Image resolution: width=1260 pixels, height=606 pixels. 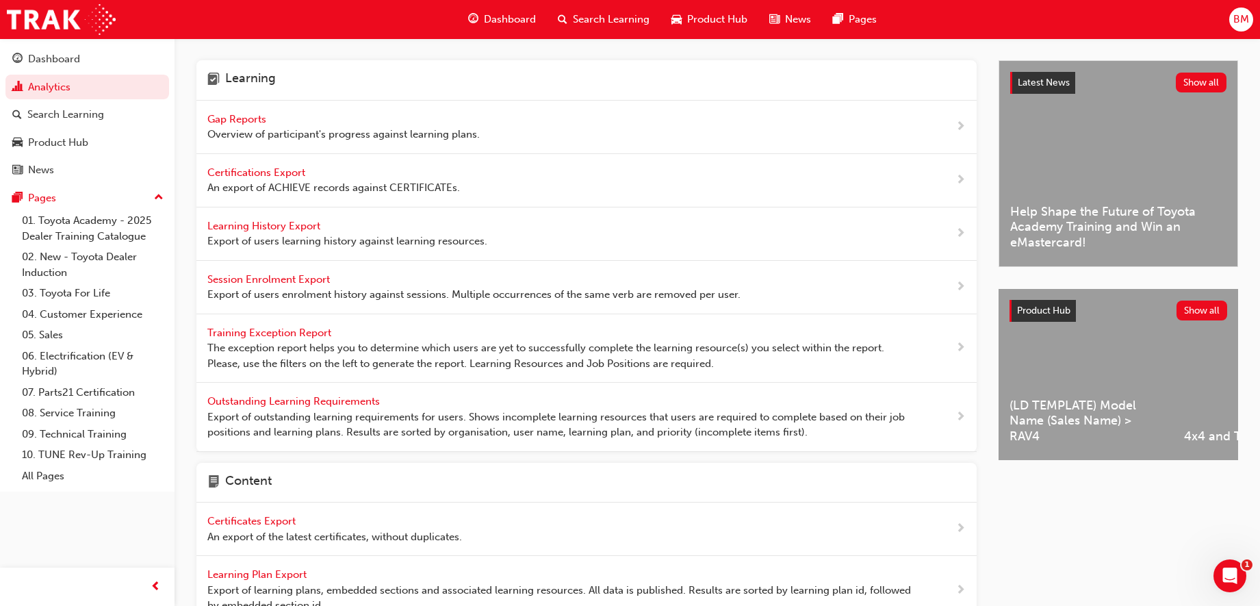 What do you see at coordinates (586, 181) in the screenshot?
I see `a: Certifications Export An export of ACHIEVE records against CERTIFICATEs.next-icon` at bounding box center [586, 181].